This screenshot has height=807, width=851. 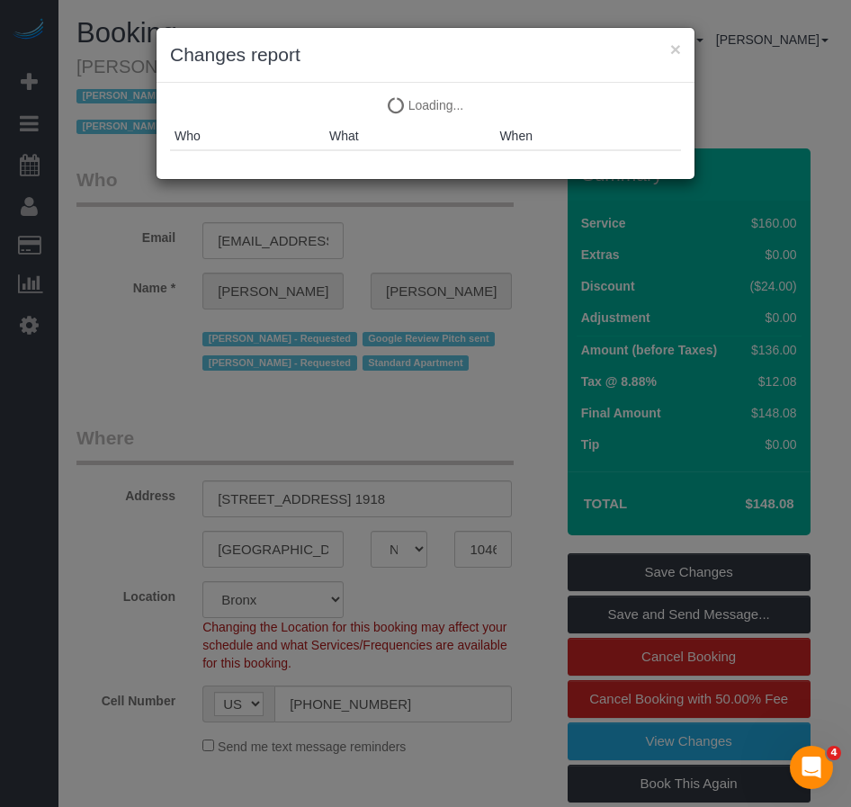 What do you see at coordinates (587, 136) in the screenshot?
I see `th: When` at bounding box center [587, 136].